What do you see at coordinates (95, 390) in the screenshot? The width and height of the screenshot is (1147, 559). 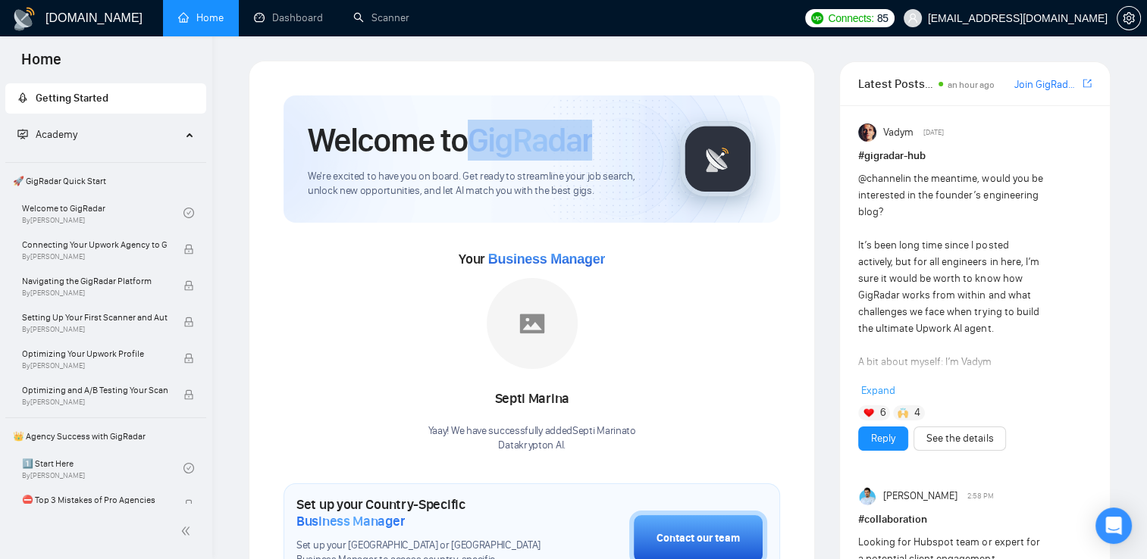 I see `span: Optimizing and A/B Testing Your Scanner for Better Results` at bounding box center [95, 390].